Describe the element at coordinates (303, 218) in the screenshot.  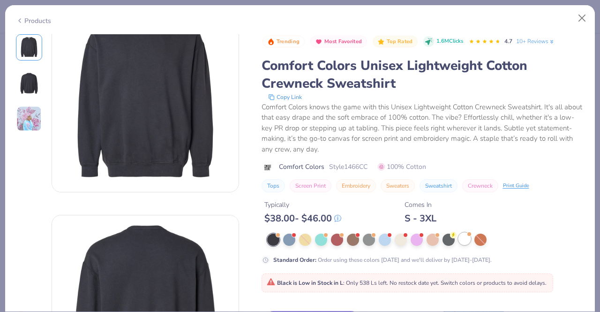
I see `div: $ 38.00 - $ 46.00` at that location.